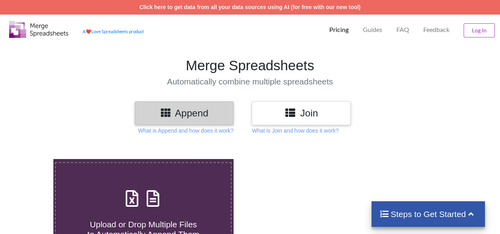 The height and width of the screenshot is (234, 500). What do you see at coordinates (295, 131) in the screenshot?
I see `p: What is Join and how does it work?` at bounding box center [295, 131].